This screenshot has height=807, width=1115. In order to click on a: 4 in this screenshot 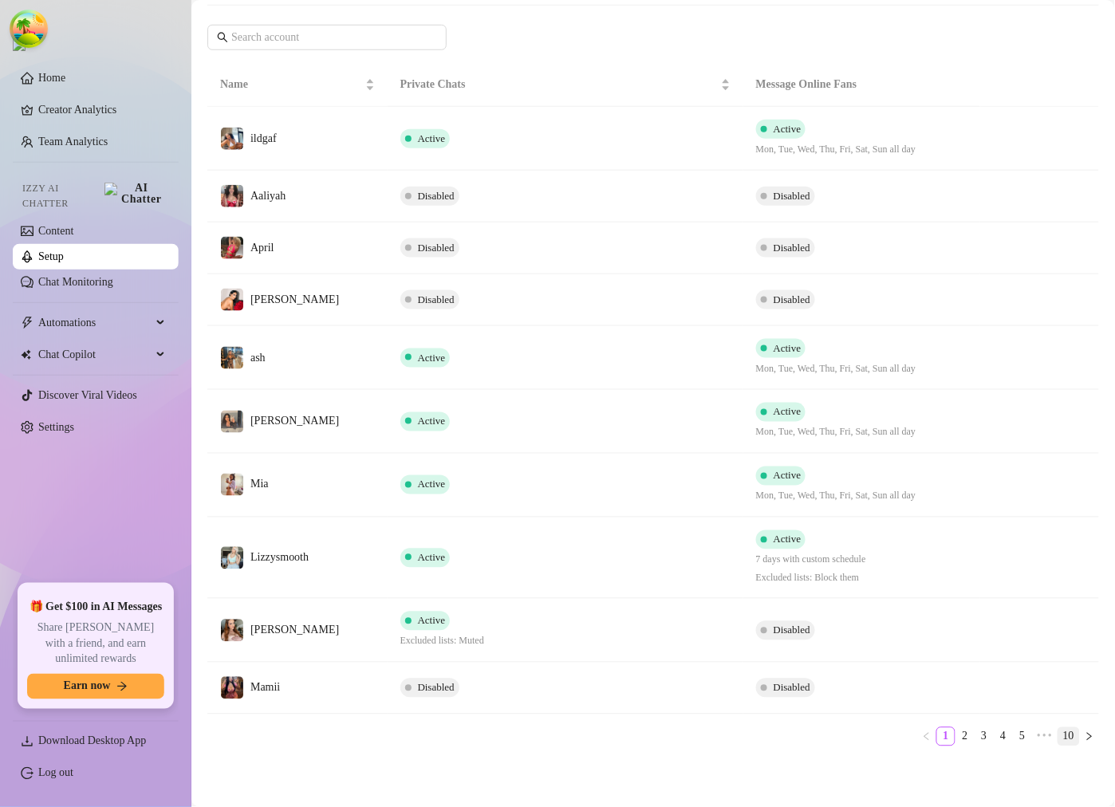, I will do `click(1003, 737)`.